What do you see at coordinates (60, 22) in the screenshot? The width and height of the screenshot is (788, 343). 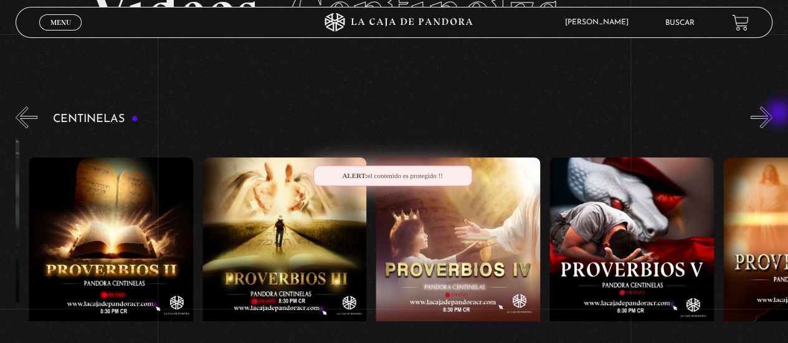 I see `span: Menu` at bounding box center [60, 22].